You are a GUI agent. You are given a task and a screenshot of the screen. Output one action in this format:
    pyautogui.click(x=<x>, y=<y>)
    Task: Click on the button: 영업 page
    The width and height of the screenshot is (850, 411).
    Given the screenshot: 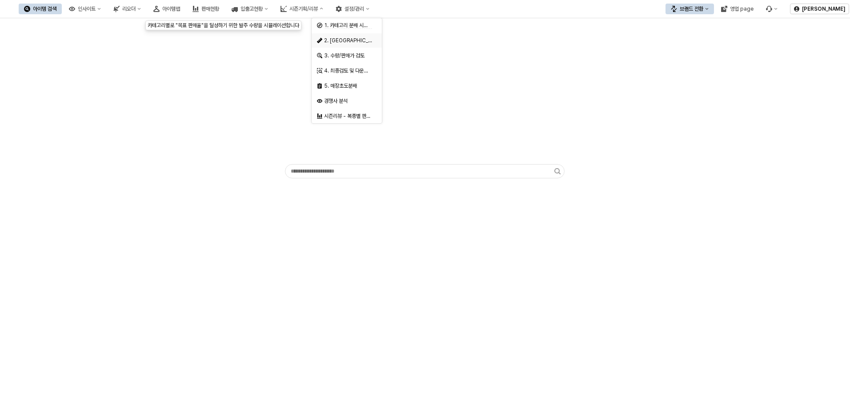 What is the action you would take?
    pyautogui.click(x=737, y=9)
    